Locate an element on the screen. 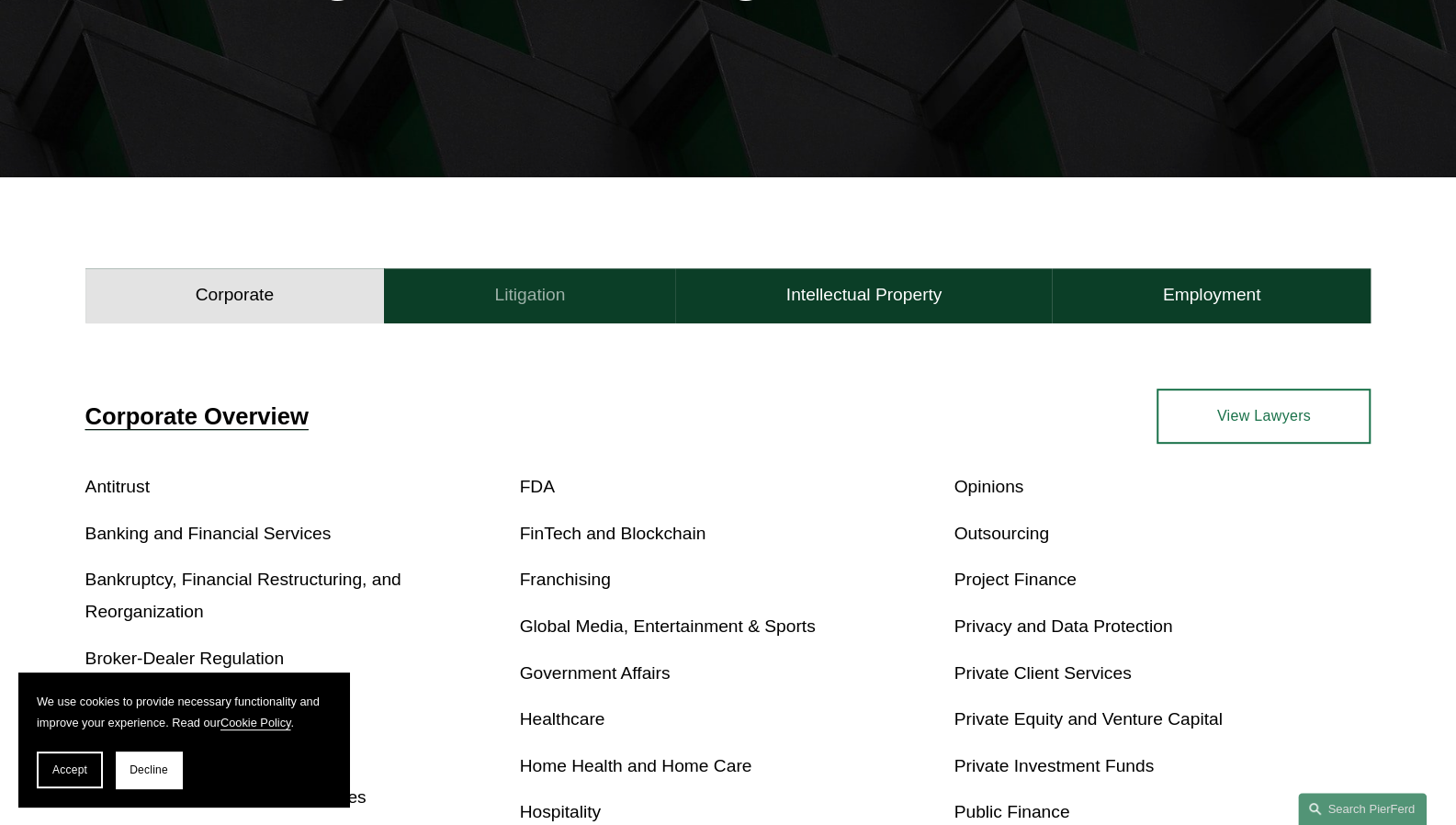 The image size is (1456, 825). a: View Lawyers is located at coordinates (1263, 416).